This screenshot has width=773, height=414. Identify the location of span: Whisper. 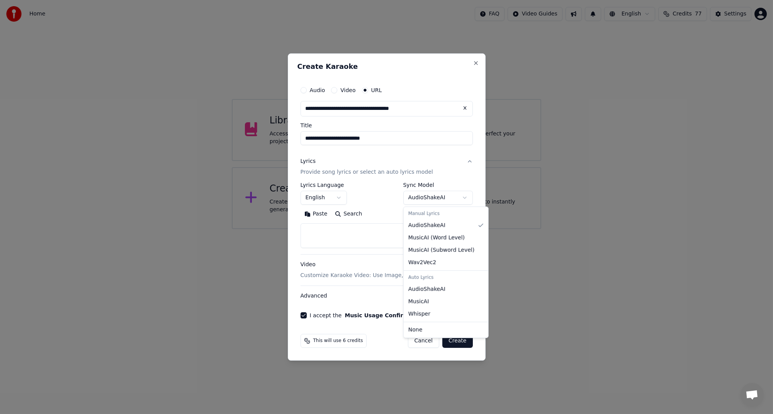
(419, 314).